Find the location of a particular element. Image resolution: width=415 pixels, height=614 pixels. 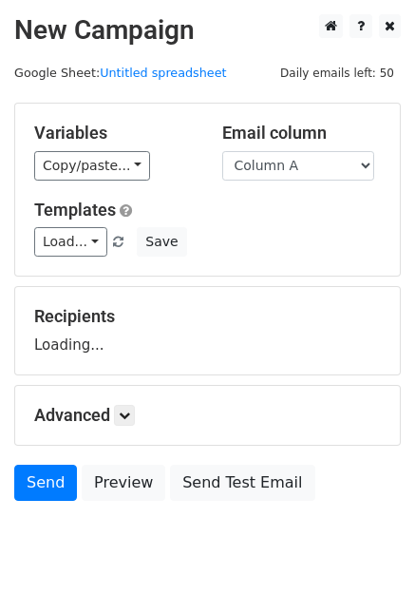

a: Send Test Email is located at coordinates (242, 483).